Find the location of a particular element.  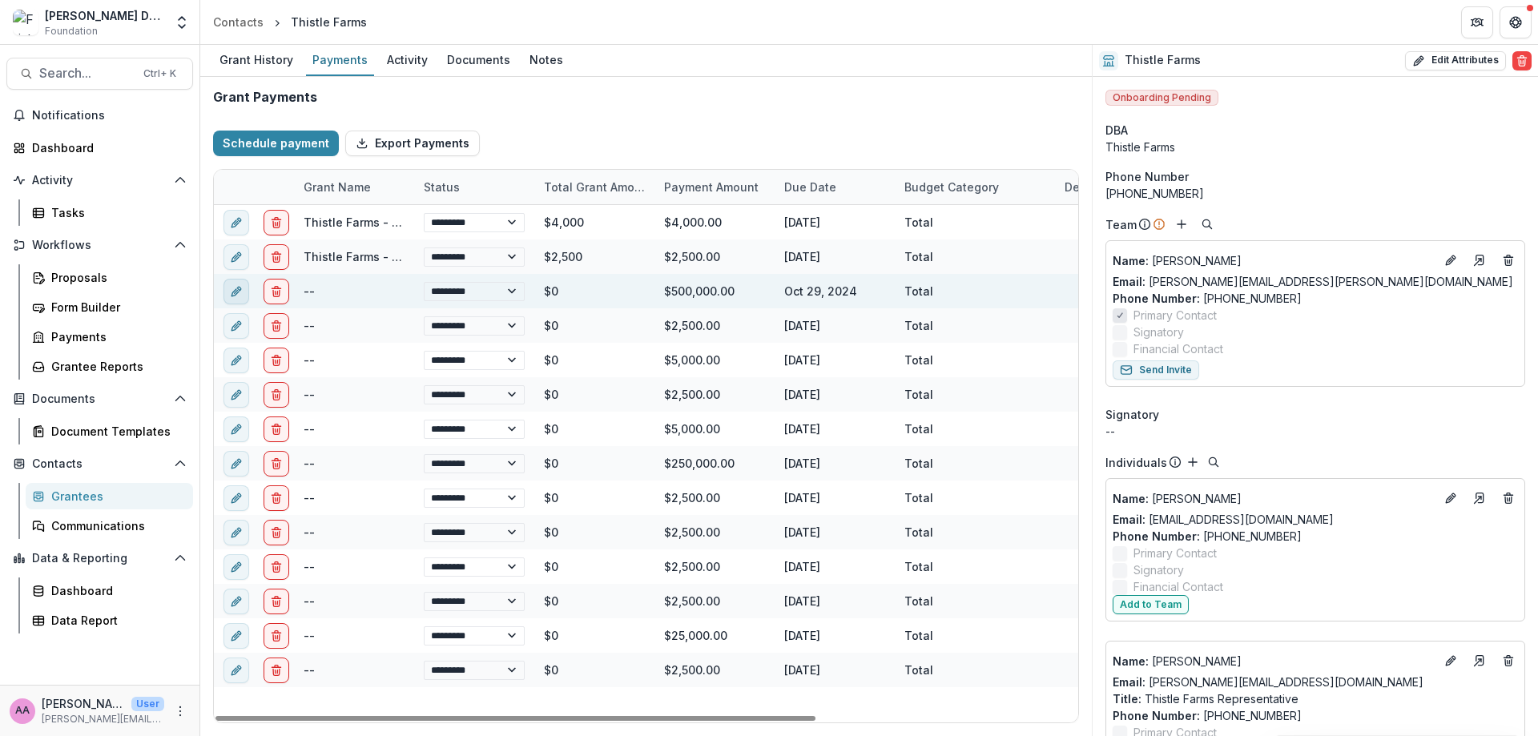

button: Open entity switcher is located at coordinates (182, 22).